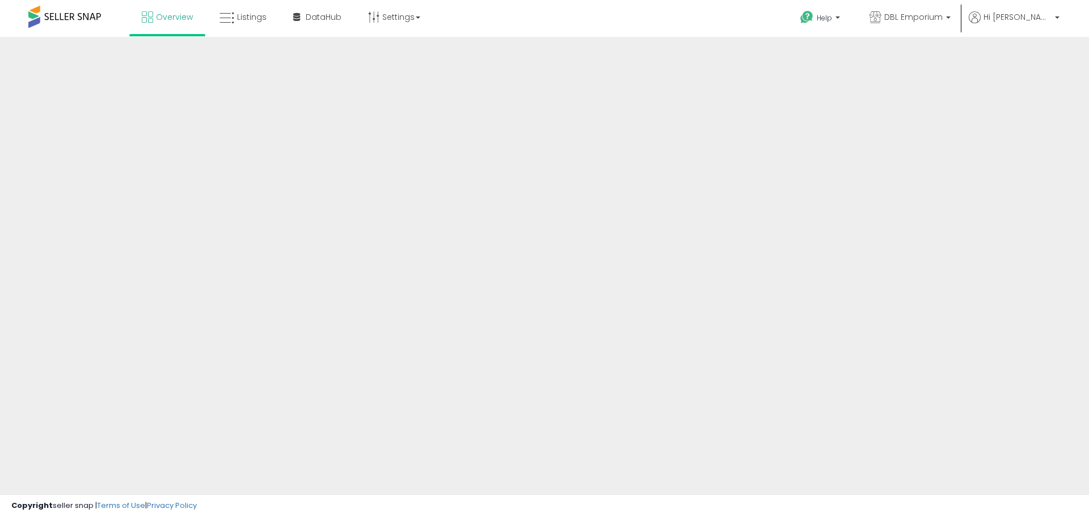 This screenshot has width=1089, height=517. Describe the element at coordinates (824, 18) in the screenshot. I see `span: Help` at that location.